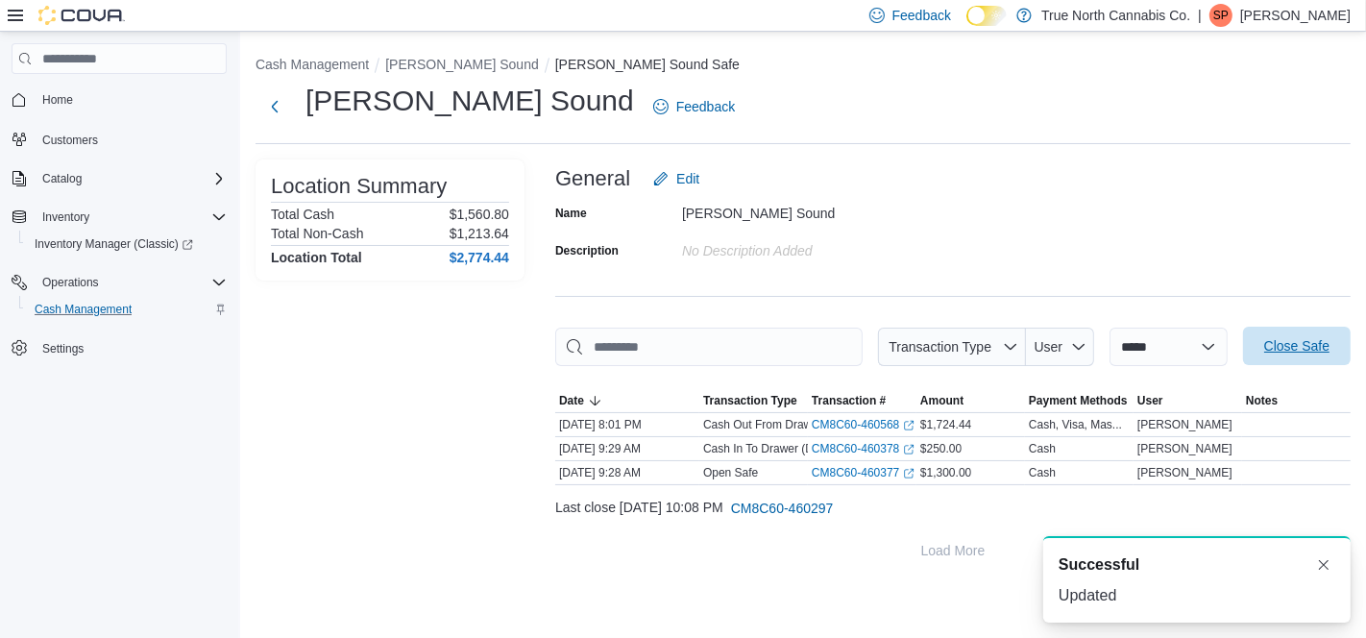 The height and width of the screenshot is (638, 1366). I want to click on p: $1,213.64, so click(479, 233).